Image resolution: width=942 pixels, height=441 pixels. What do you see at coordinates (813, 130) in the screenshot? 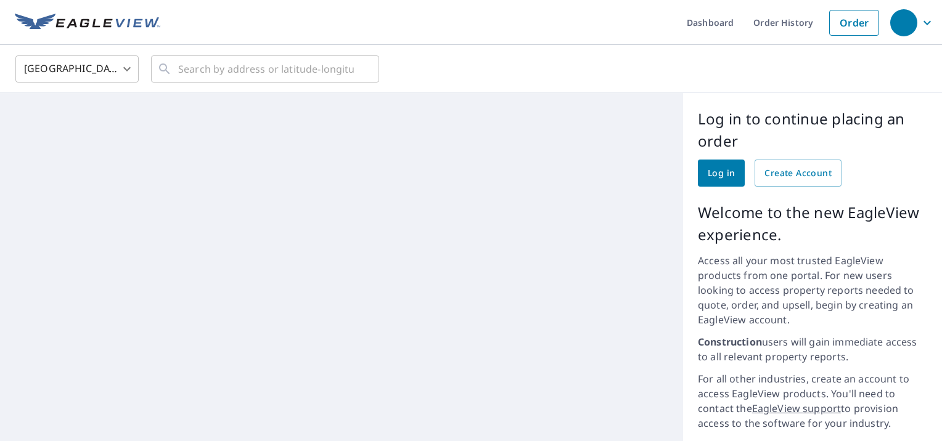
I see `p: Log in to continue placing an order` at bounding box center [813, 130].